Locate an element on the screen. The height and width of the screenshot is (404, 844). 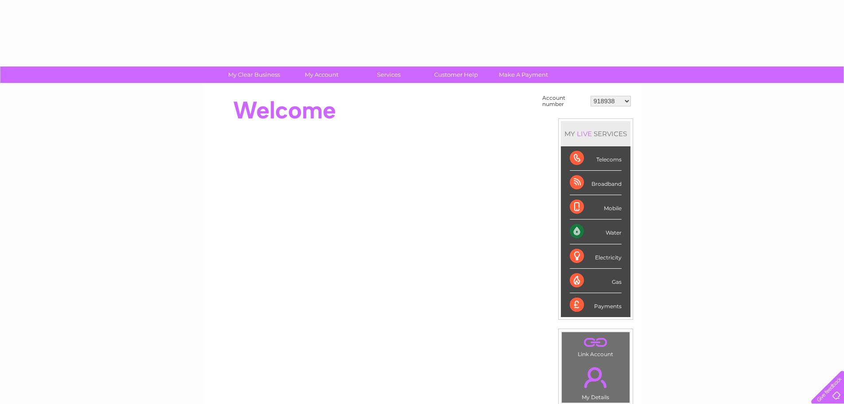
div: Gas is located at coordinates (596, 280).